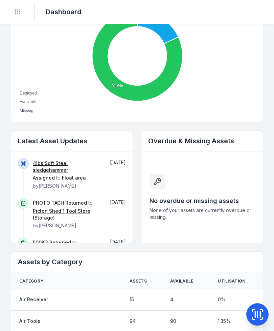  What do you see at coordinates (28, 93) in the screenshot?
I see `span: Deployed` at bounding box center [28, 93].